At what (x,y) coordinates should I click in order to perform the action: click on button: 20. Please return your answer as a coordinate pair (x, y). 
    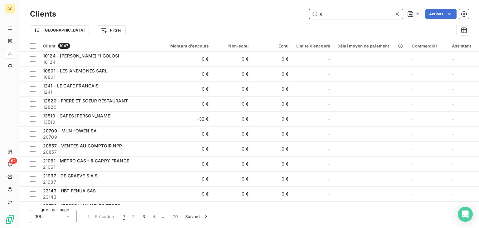
    Looking at the image, I should click on (175, 216).